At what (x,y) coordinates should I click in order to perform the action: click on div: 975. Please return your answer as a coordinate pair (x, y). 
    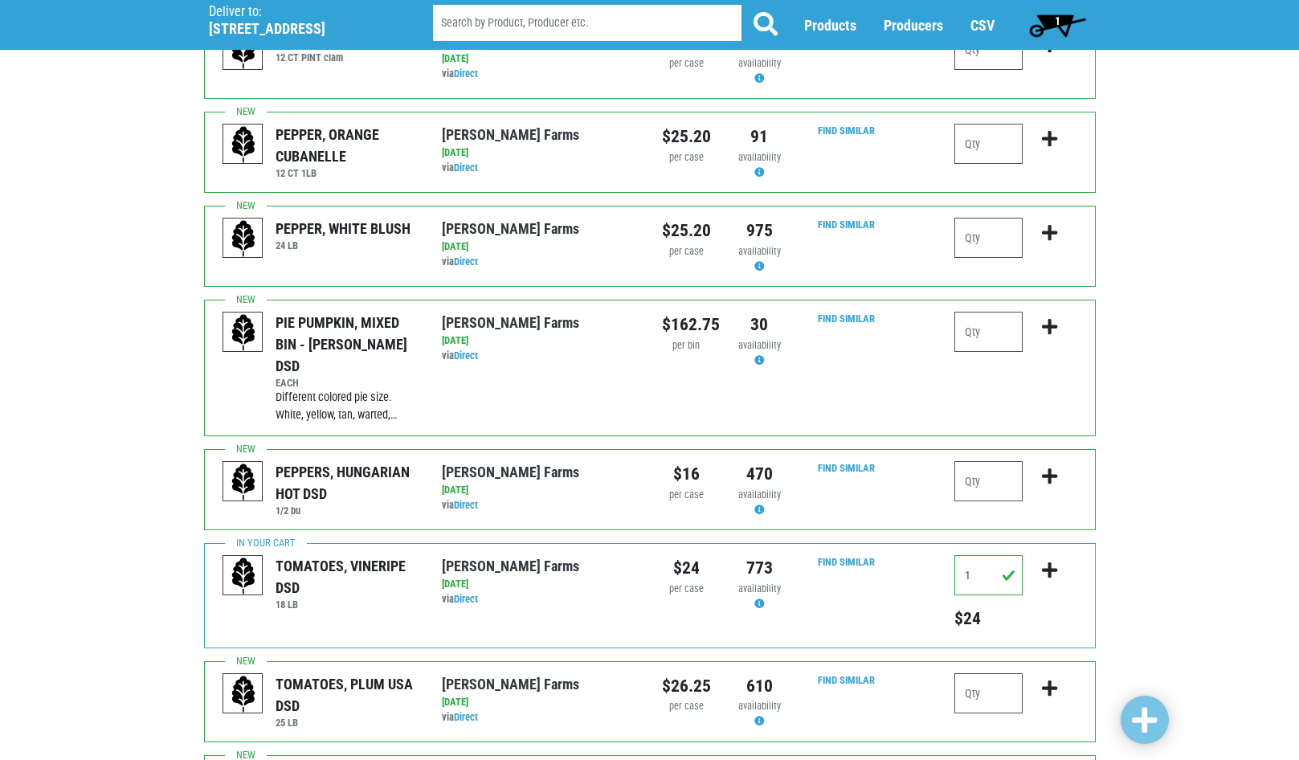
    Looking at the image, I should click on (759, 231).